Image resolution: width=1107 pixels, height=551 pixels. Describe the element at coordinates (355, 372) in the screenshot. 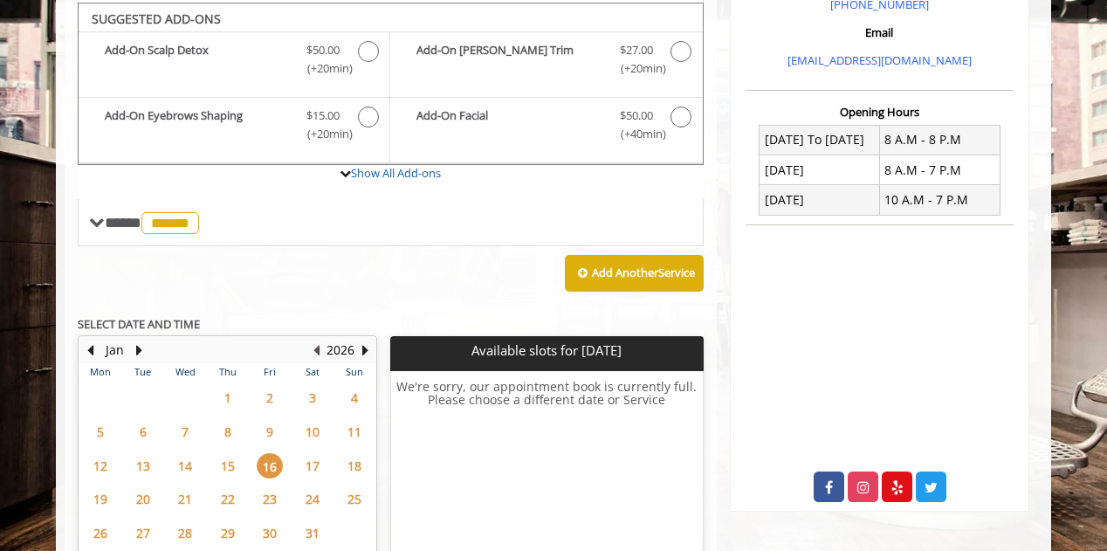

I see `th: Sun` at that location.